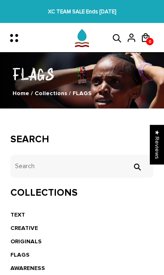 The width and height of the screenshot is (164, 275). I want to click on a: Home, so click(21, 93).